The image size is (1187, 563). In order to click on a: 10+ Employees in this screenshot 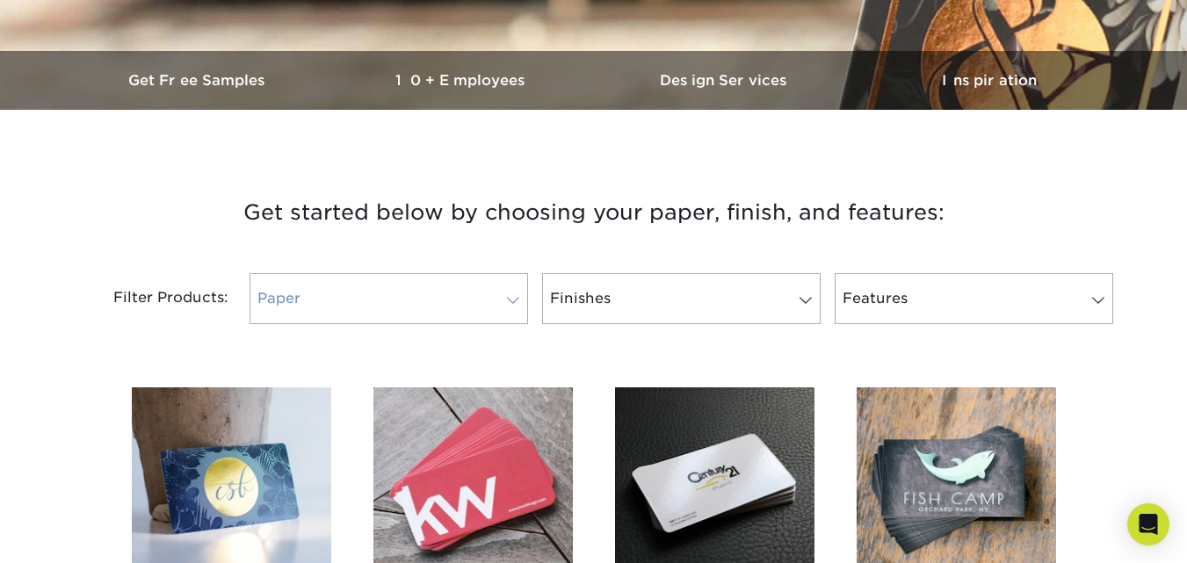, I will do `click(462, 80)`.